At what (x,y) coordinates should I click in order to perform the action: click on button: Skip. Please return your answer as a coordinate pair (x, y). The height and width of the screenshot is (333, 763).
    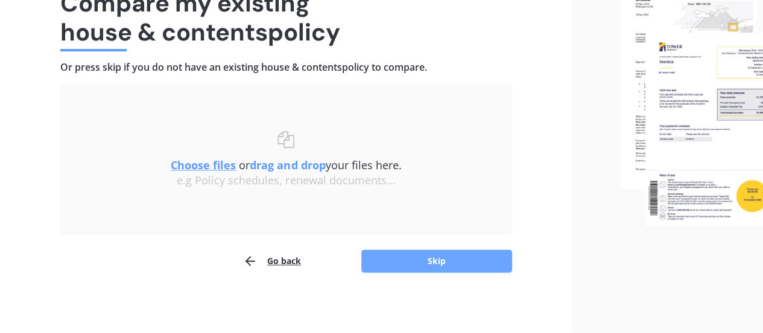
    Looking at the image, I should click on (437, 261).